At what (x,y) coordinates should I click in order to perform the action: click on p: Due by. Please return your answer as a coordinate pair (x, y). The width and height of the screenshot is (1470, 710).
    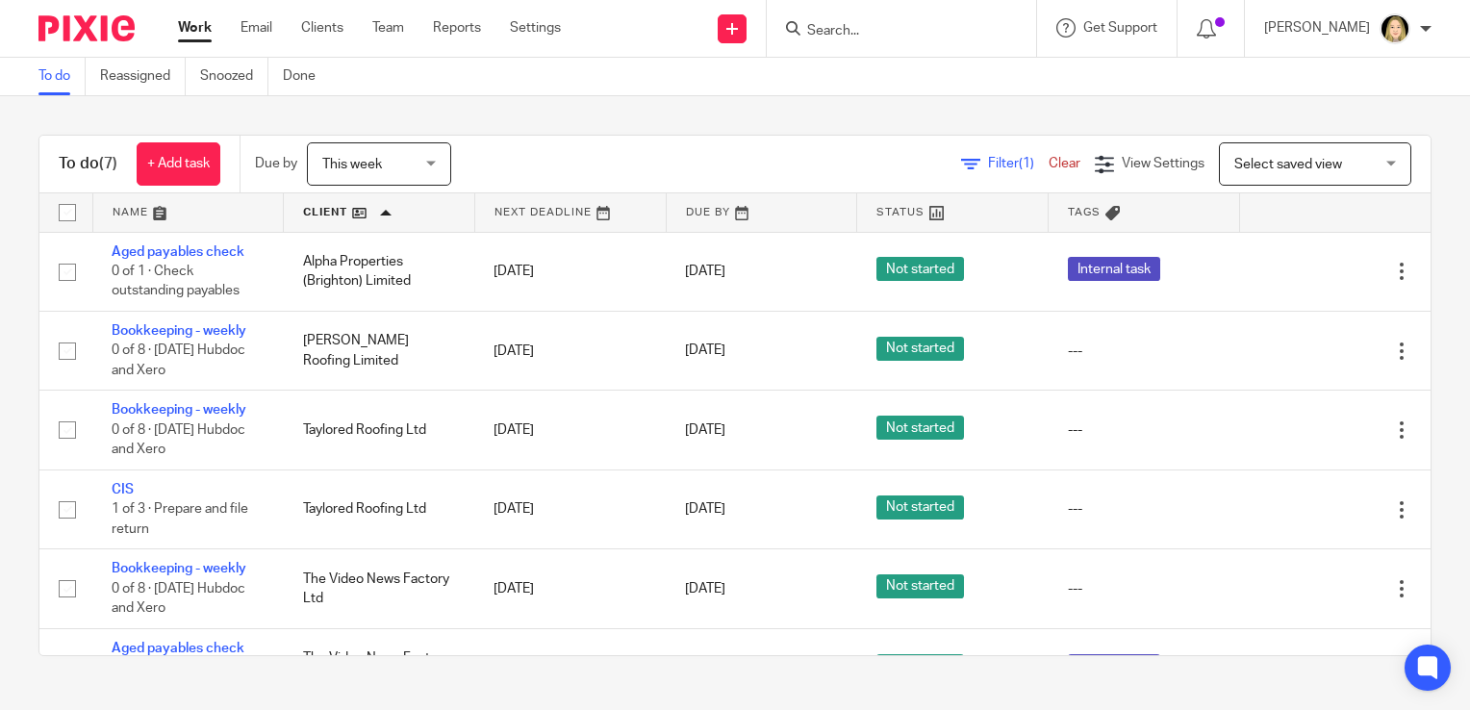
    Looking at the image, I should click on (276, 164).